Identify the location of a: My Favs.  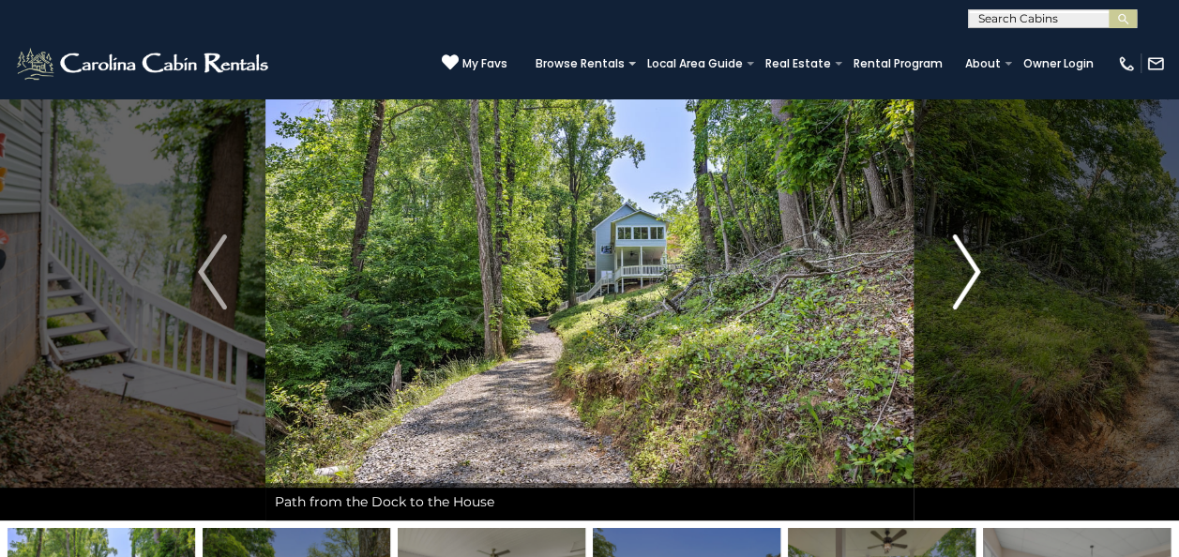
(474, 63).